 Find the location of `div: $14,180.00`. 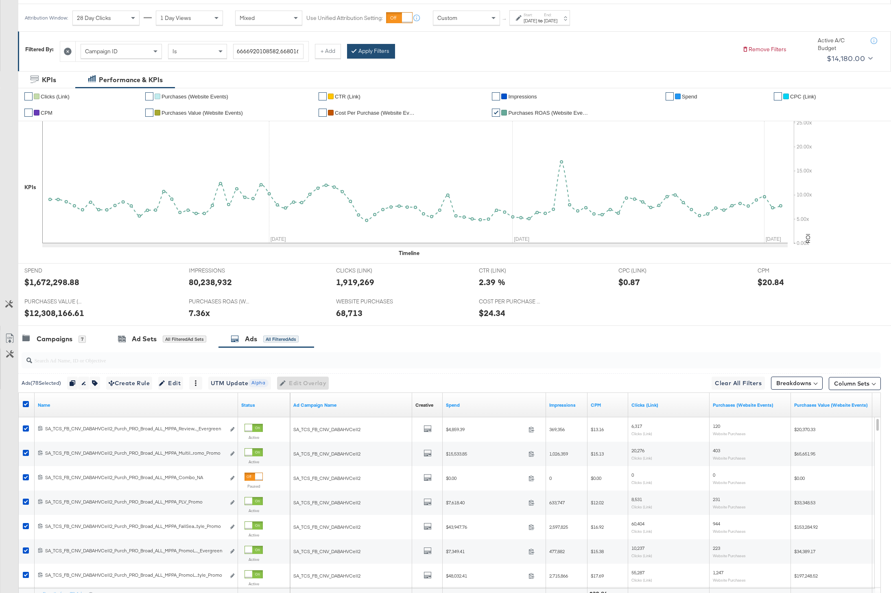

div: $14,180.00 is located at coordinates (846, 59).